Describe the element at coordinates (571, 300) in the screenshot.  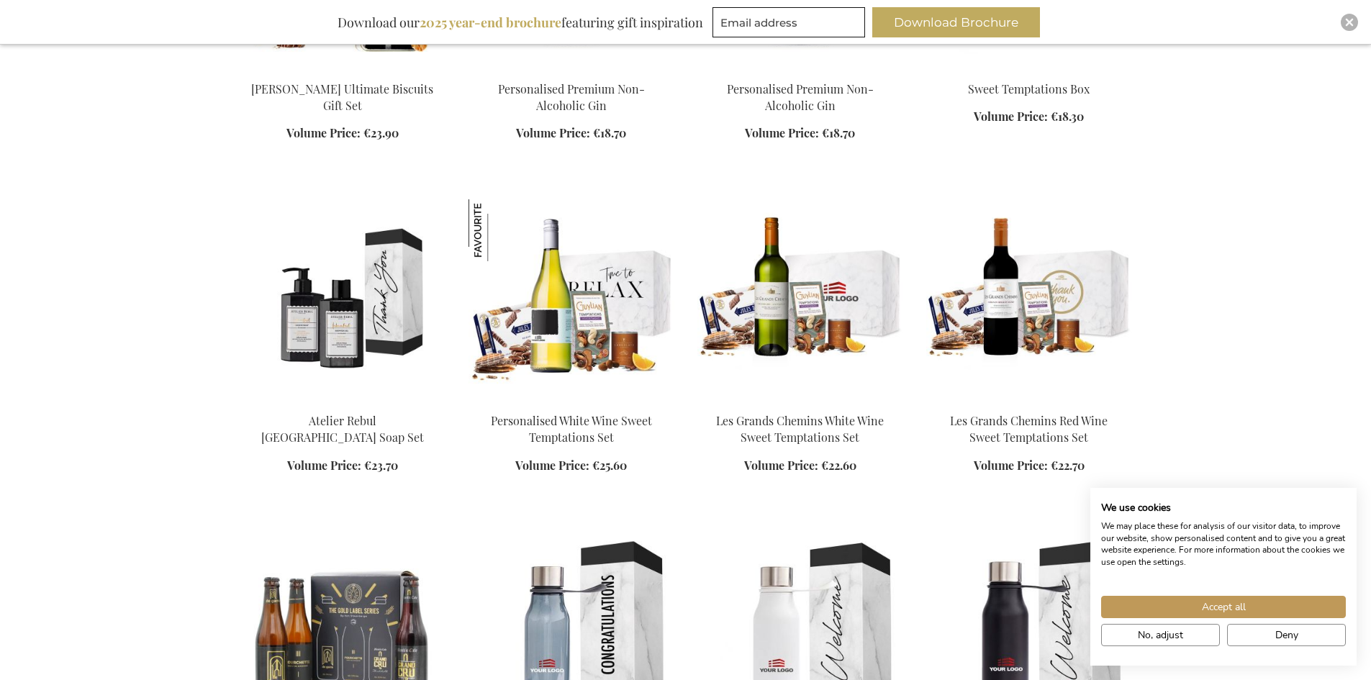
I see `img: Personalised white wine` at that location.